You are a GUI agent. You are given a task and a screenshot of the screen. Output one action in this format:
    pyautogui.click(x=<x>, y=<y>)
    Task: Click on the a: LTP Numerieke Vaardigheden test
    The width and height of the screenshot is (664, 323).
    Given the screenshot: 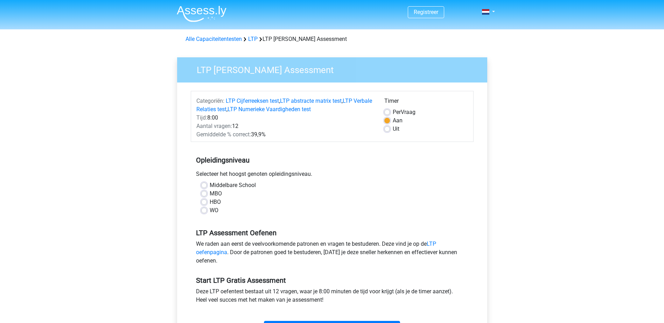 What is the action you would take?
    pyautogui.click(x=269, y=109)
    